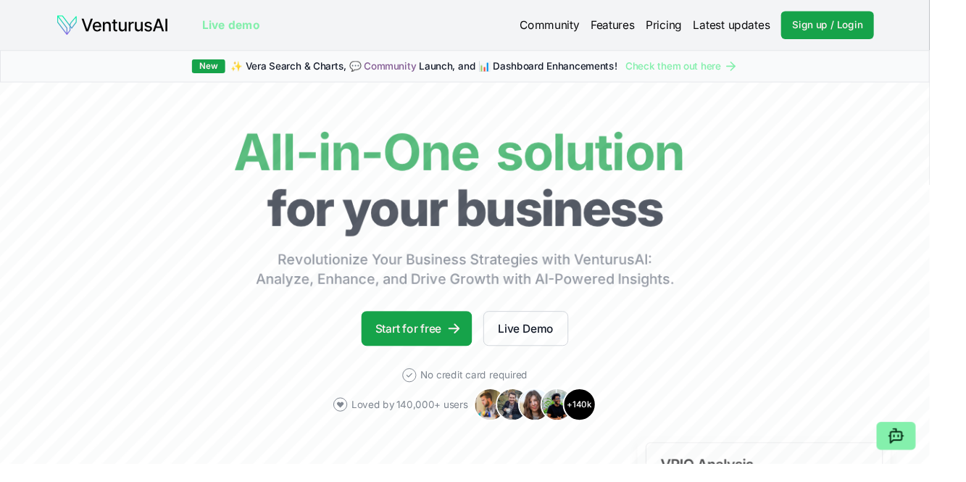 This screenshot has width=966, height=482. I want to click on img: logo, so click(117, 26).